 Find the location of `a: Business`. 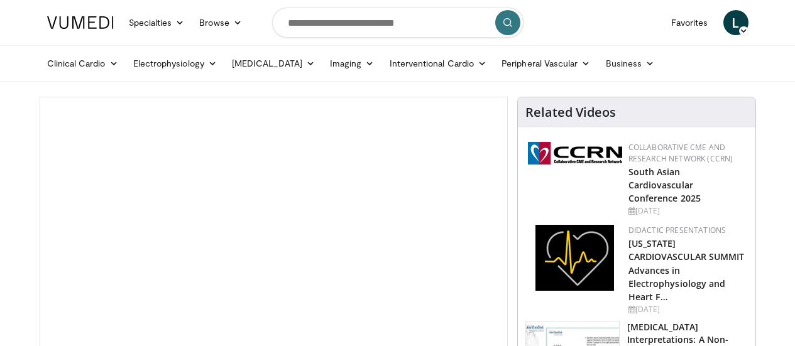

a: Business is located at coordinates (631, 64).